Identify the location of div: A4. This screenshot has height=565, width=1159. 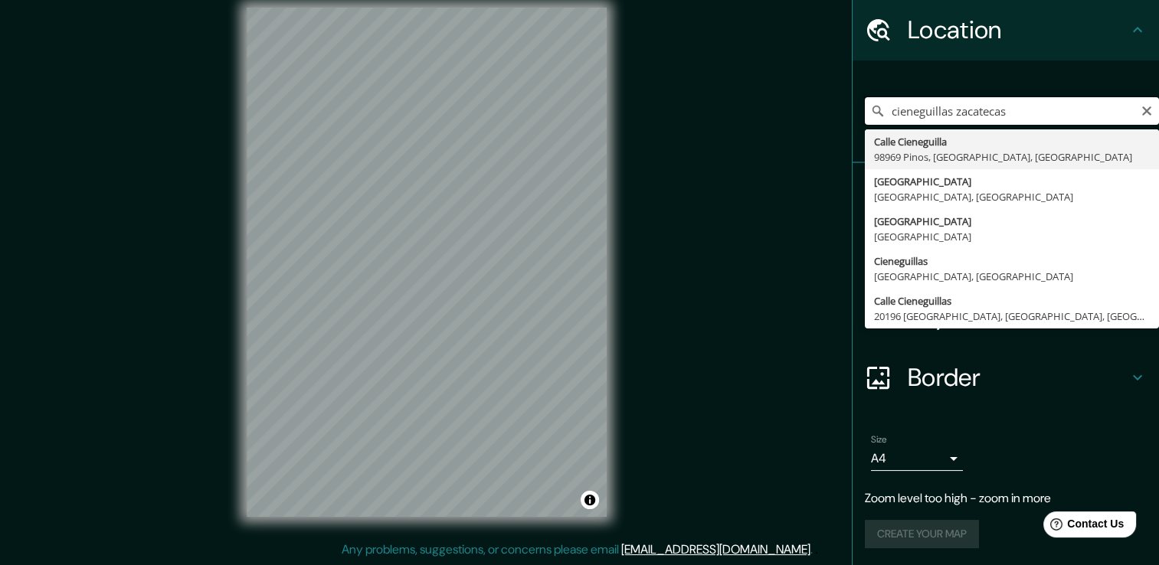
(917, 459).